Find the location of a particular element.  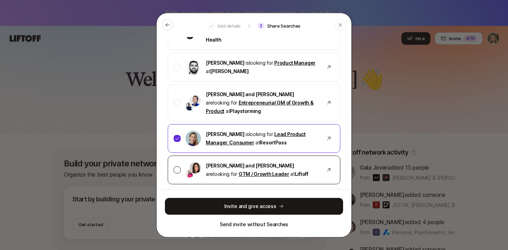

img: Hayley Darden is located at coordinates (190, 107).